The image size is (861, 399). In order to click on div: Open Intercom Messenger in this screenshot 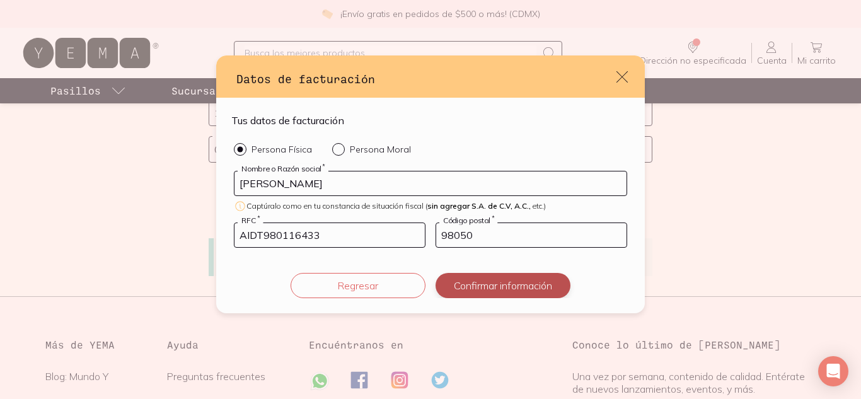, I will do `click(833, 371)`.